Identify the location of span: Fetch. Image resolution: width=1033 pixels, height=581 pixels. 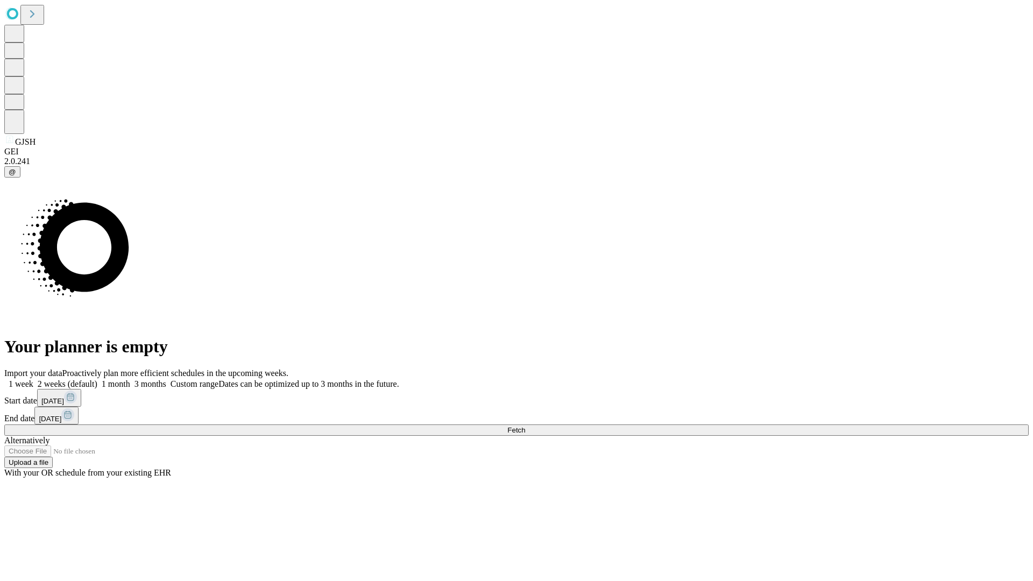
(516, 430).